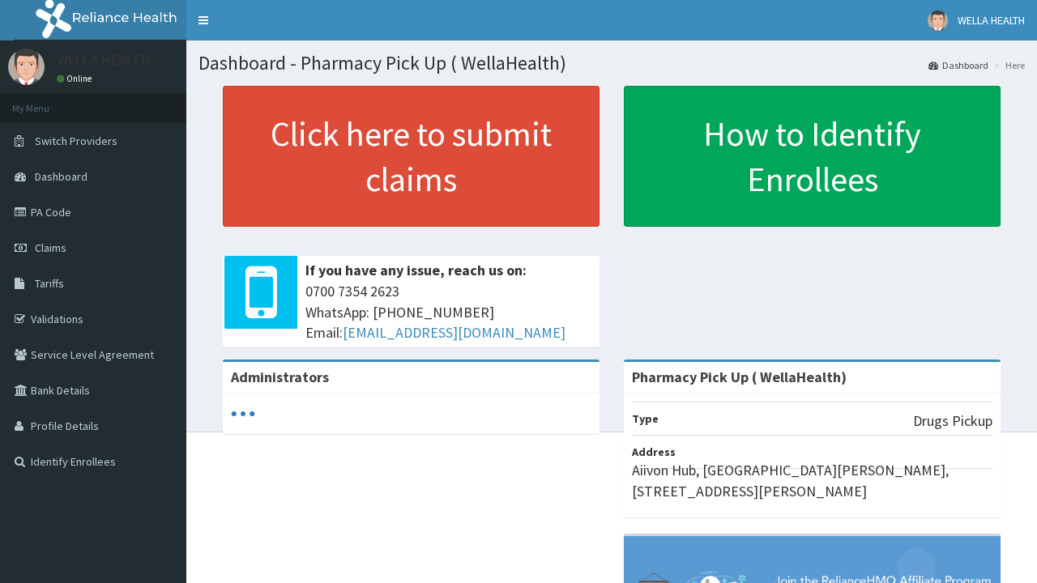 The height and width of the screenshot is (583, 1037). What do you see at coordinates (104, 60) in the screenshot?
I see `p: WELLA HEALTH` at bounding box center [104, 60].